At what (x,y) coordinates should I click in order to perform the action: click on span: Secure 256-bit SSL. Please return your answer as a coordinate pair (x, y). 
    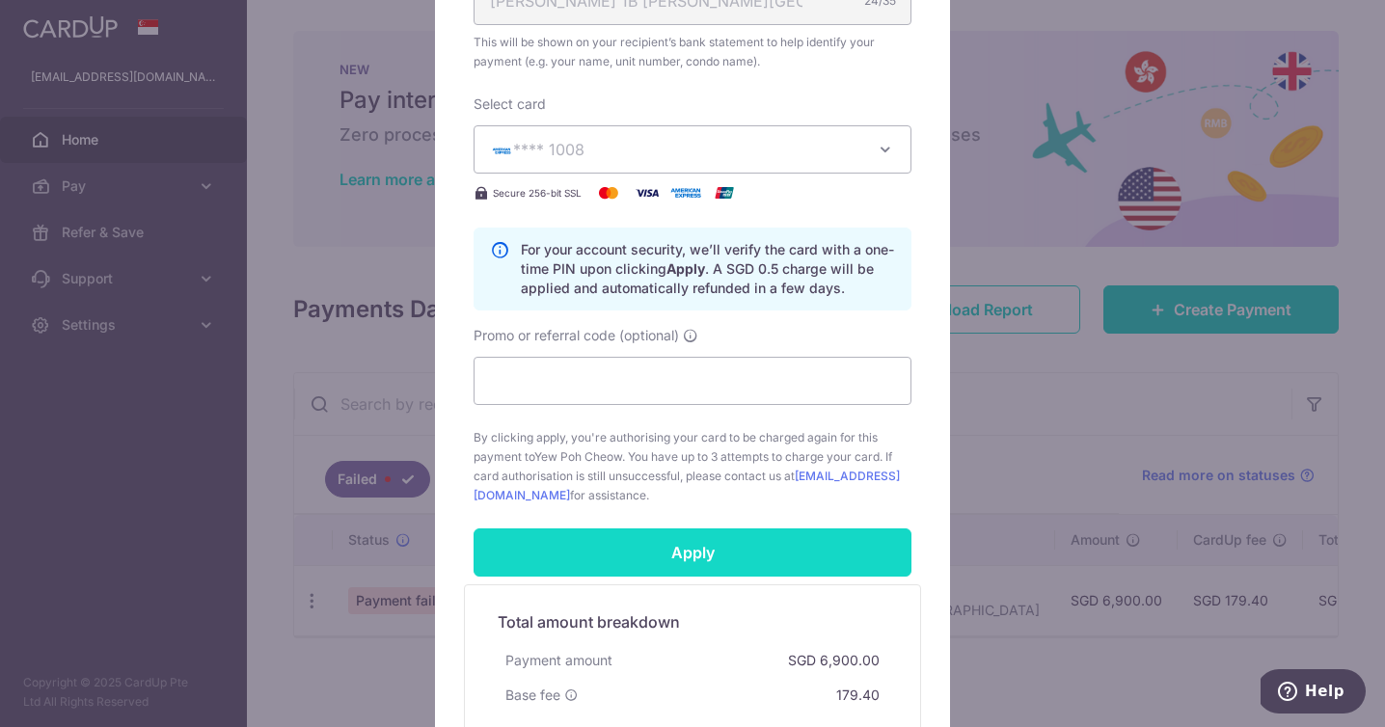
    Looking at the image, I should click on (537, 193).